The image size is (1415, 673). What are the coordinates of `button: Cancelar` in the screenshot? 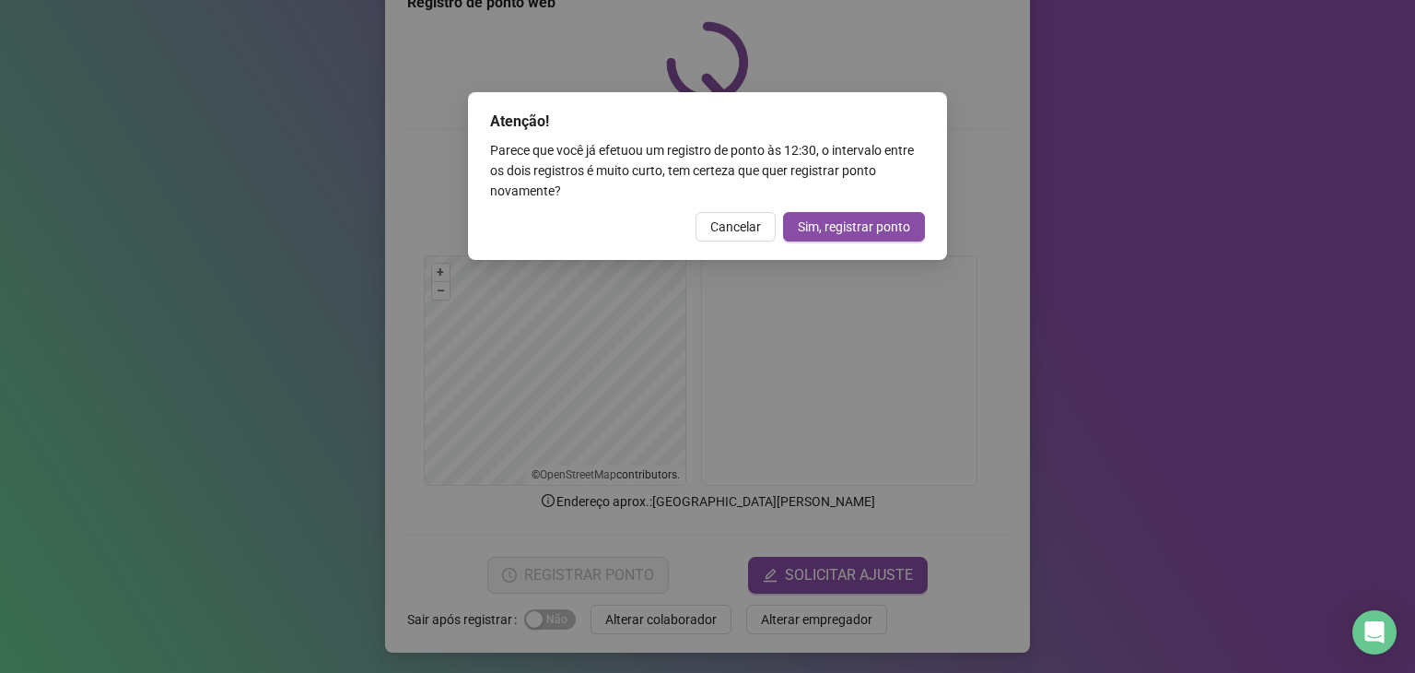 It's located at (735, 227).